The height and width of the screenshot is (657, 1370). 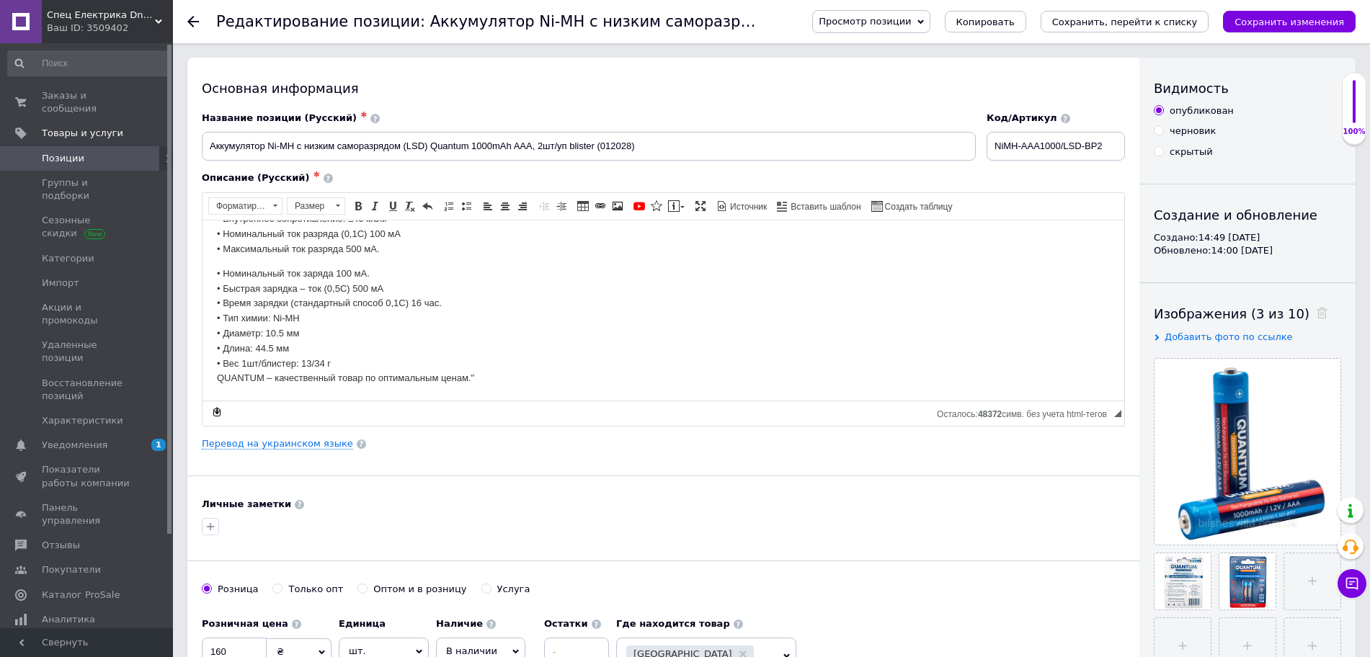 I want to click on a: Вставить/Редактировать ссылку (Ctrl+L), so click(x=600, y=206).